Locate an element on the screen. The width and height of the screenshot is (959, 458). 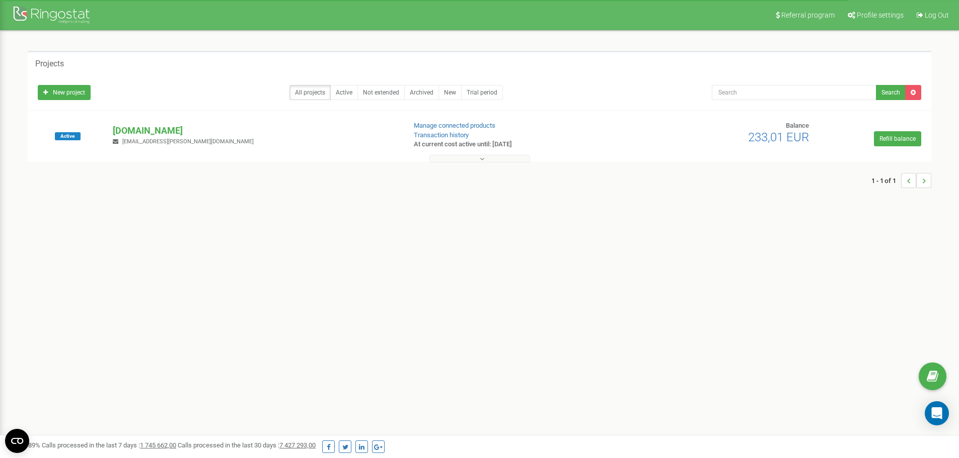
a: Transaction history is located at coordinates (441, 135).